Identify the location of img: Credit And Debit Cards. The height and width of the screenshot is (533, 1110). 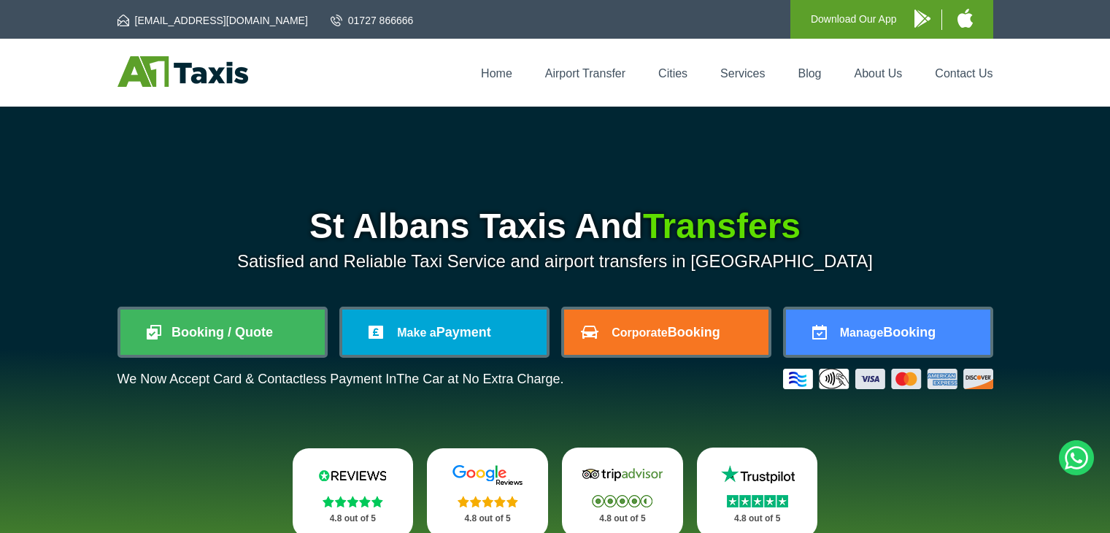
(888, 379).